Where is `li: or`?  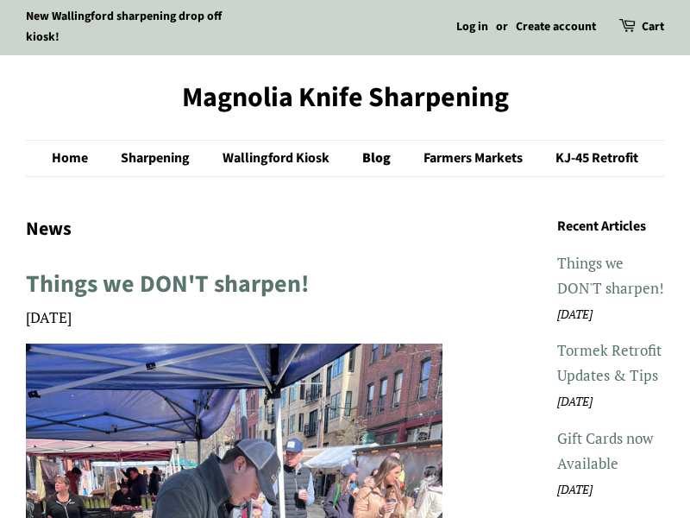 li: or is located at coordinates (502, 28).